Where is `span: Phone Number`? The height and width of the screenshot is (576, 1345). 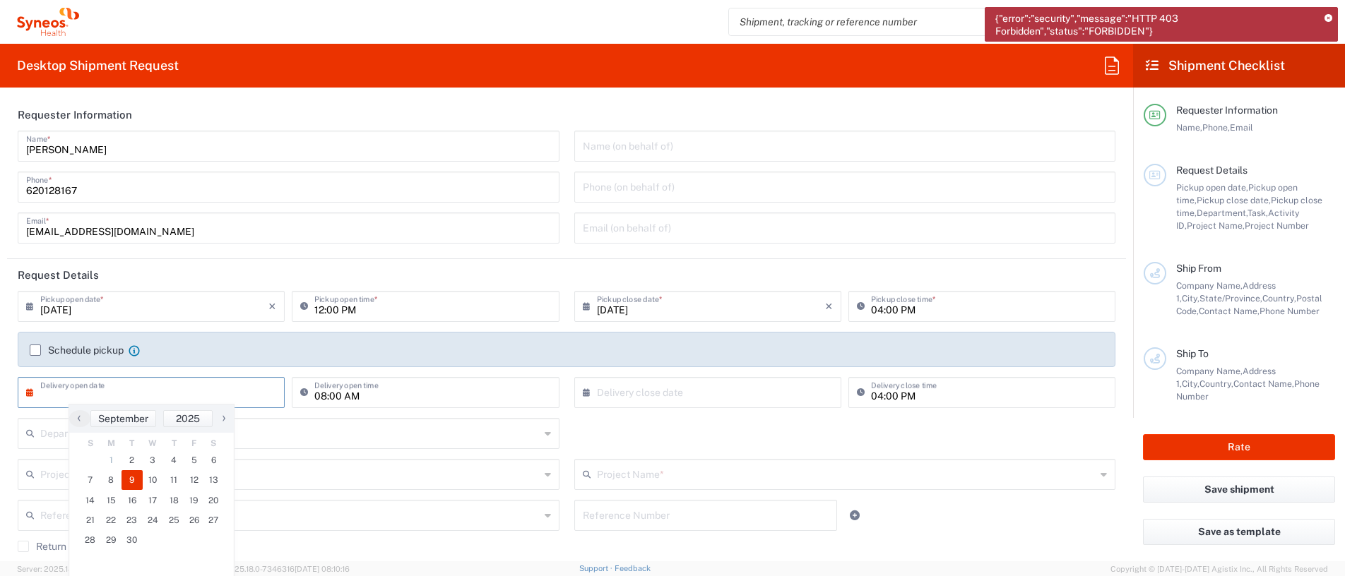
span: Phone Number is located at coordinates (1289, 311).